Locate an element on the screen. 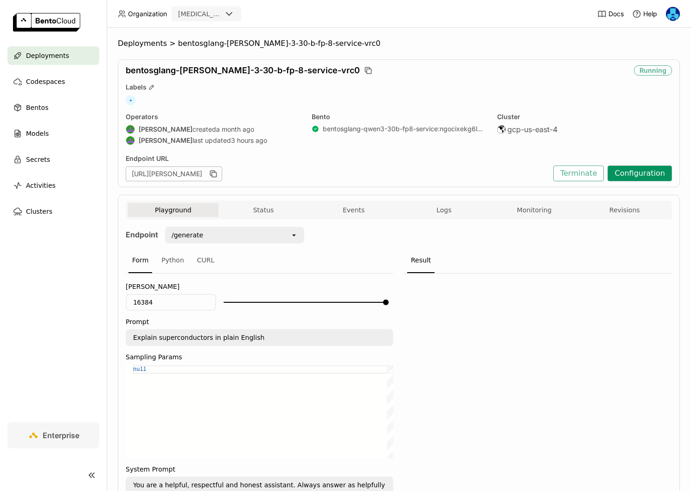 The width and height of the screenshot is (691, 491). span: Secrets is located at coordinates (38, 159).